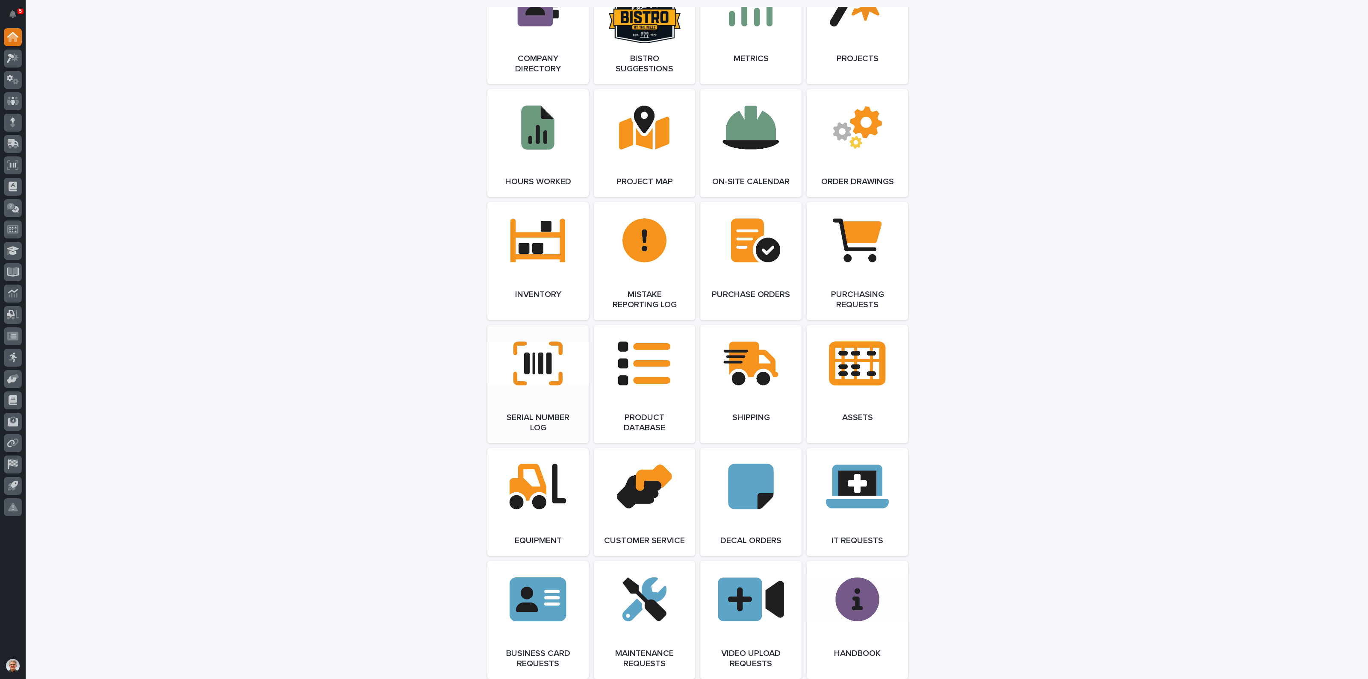 Image resolution: width=1368 pixels, height=679 pixels. I want to click on a: Business Card Requests, so click(538, 620).